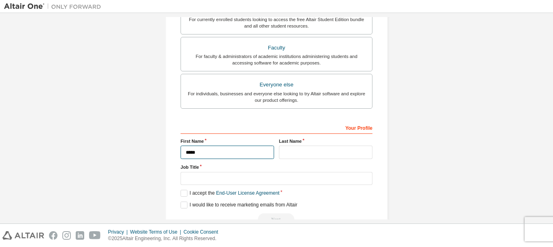  I want to click on img: youtube.svg, so click(95, 235).